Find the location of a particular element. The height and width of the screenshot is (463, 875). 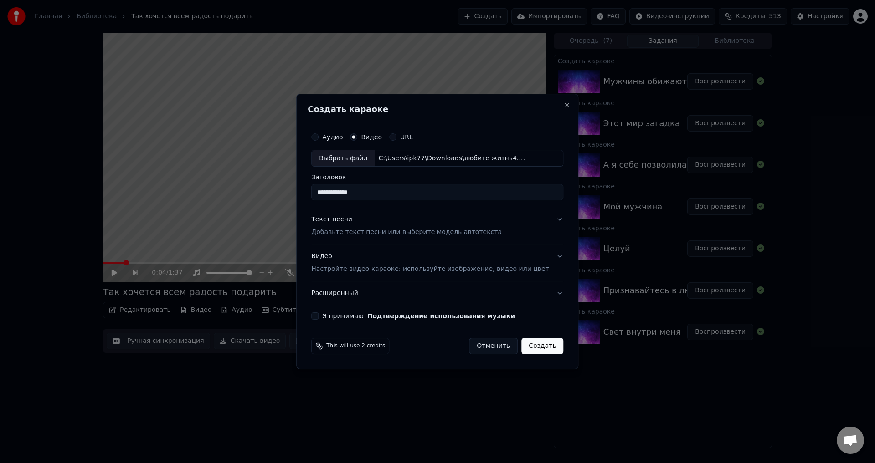

div: Видео is located at coordinates (430, 263).